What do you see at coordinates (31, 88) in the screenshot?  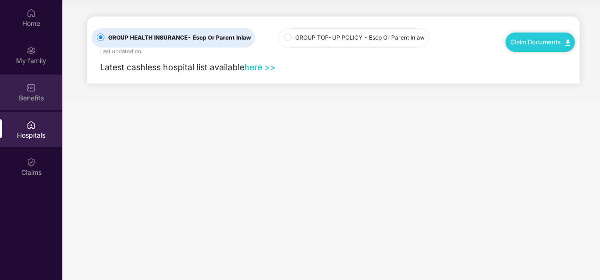 I see `img: svg+xml;base64,PHN2ZyBpZD0iQmVuZWZpdHMiIHhtbG5zPSJodHRwOi8vd3d3LnczLm9yZy8yMDAwL3N2ZyIgd2lkdGg9Ij...` at bounding box center [31, 88].